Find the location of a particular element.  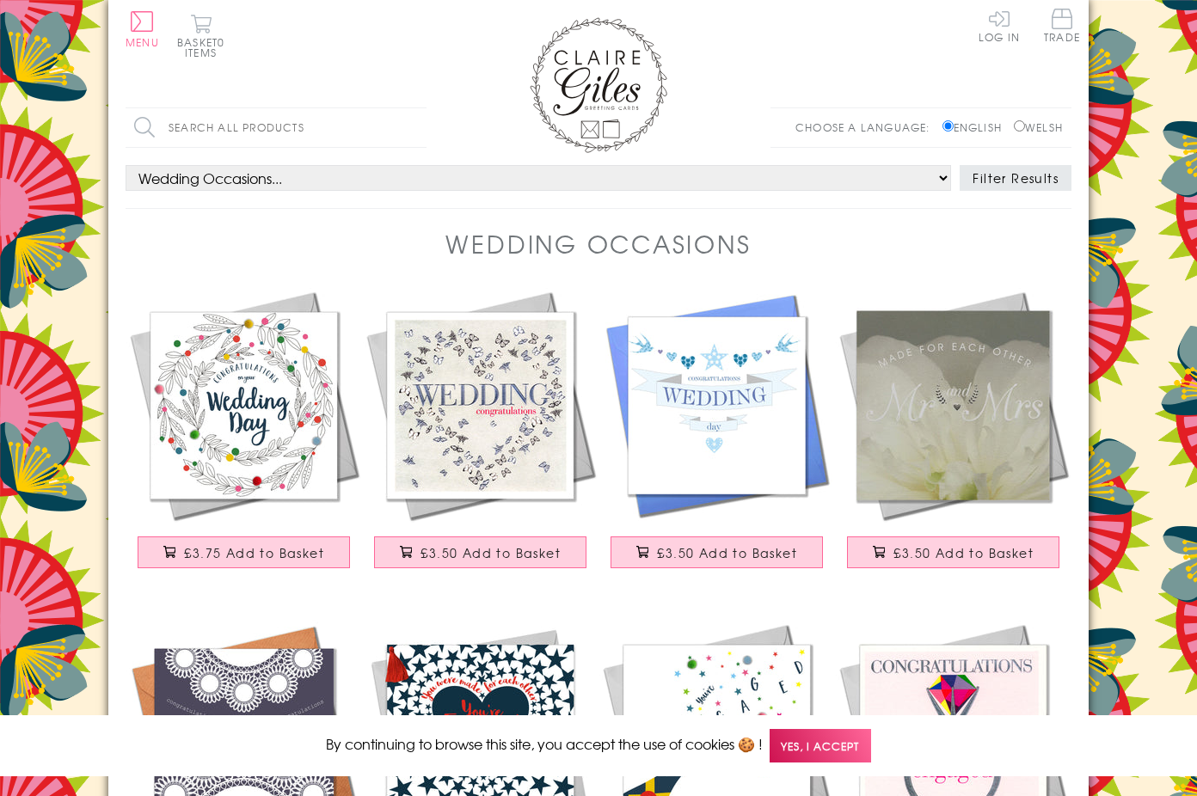

button: Filter Results is located at coordinates (1015, 178).